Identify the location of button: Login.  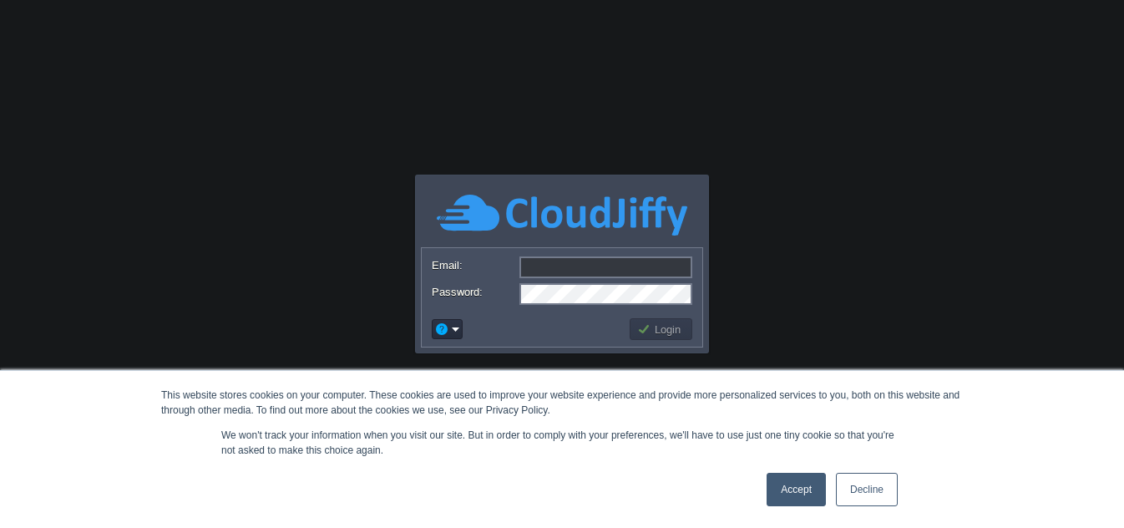
(662, 329).